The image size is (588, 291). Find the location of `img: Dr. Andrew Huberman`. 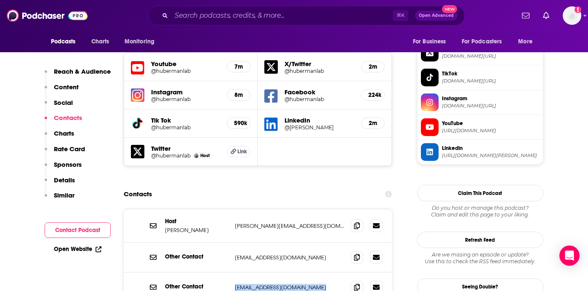

img: Dr. Andrew Huberman is located at coordinates (196, 155).